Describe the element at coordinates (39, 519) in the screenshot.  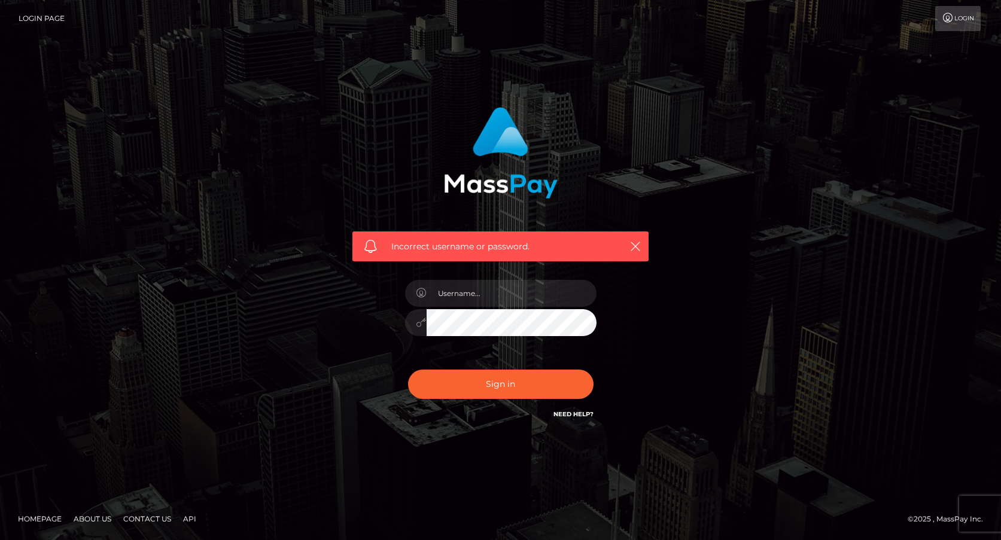
I see `a: Homepage` at that location.